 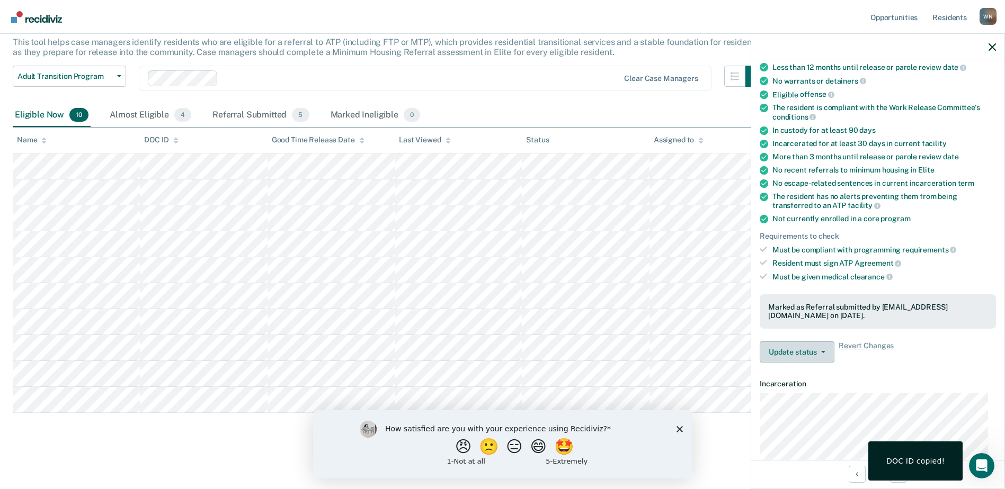 I want to click on button: 4, so click(x=226, y=37).